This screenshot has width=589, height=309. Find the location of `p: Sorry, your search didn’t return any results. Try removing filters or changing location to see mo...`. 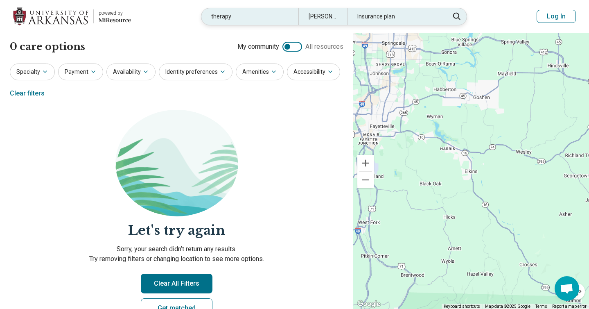

p: Sorry, your search didn’t return any results. Try removing filters or changing location to see mo... is located at coordinates (177, 254).